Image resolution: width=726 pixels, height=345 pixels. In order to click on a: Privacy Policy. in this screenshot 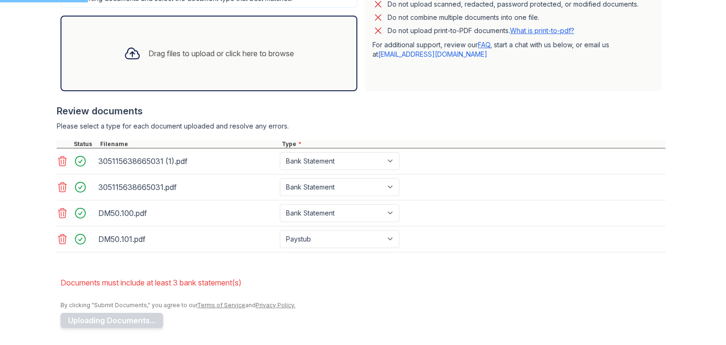, I will do `click(275, 305)`.